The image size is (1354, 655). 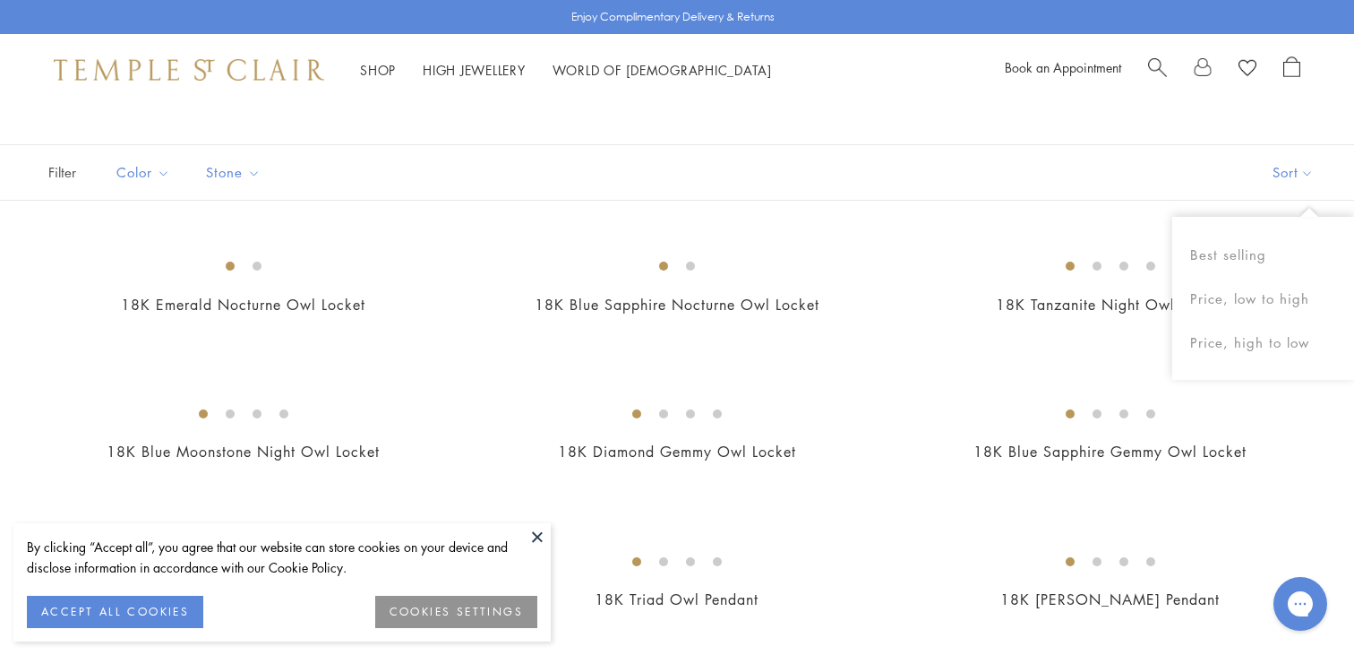 I want to click on a: 18K Blue Moonstone Night Owl Locket, so click(x=243, y=451).